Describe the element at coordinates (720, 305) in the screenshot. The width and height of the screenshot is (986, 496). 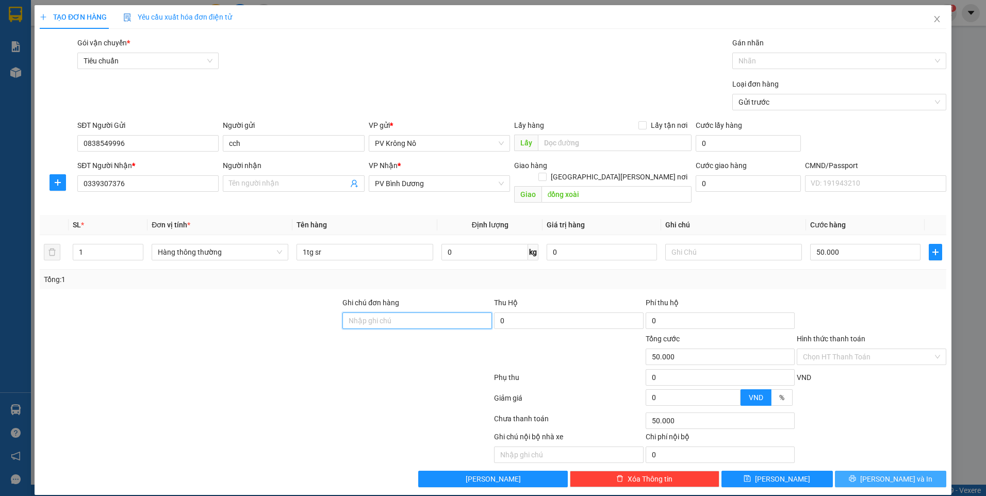
I see `div: Phí thu hộ` at that location.